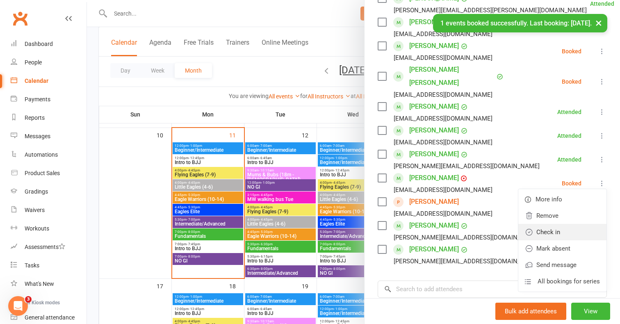 This screenshot has width=620, height=324. I want to click on div: Waivers, so click(34, 210).